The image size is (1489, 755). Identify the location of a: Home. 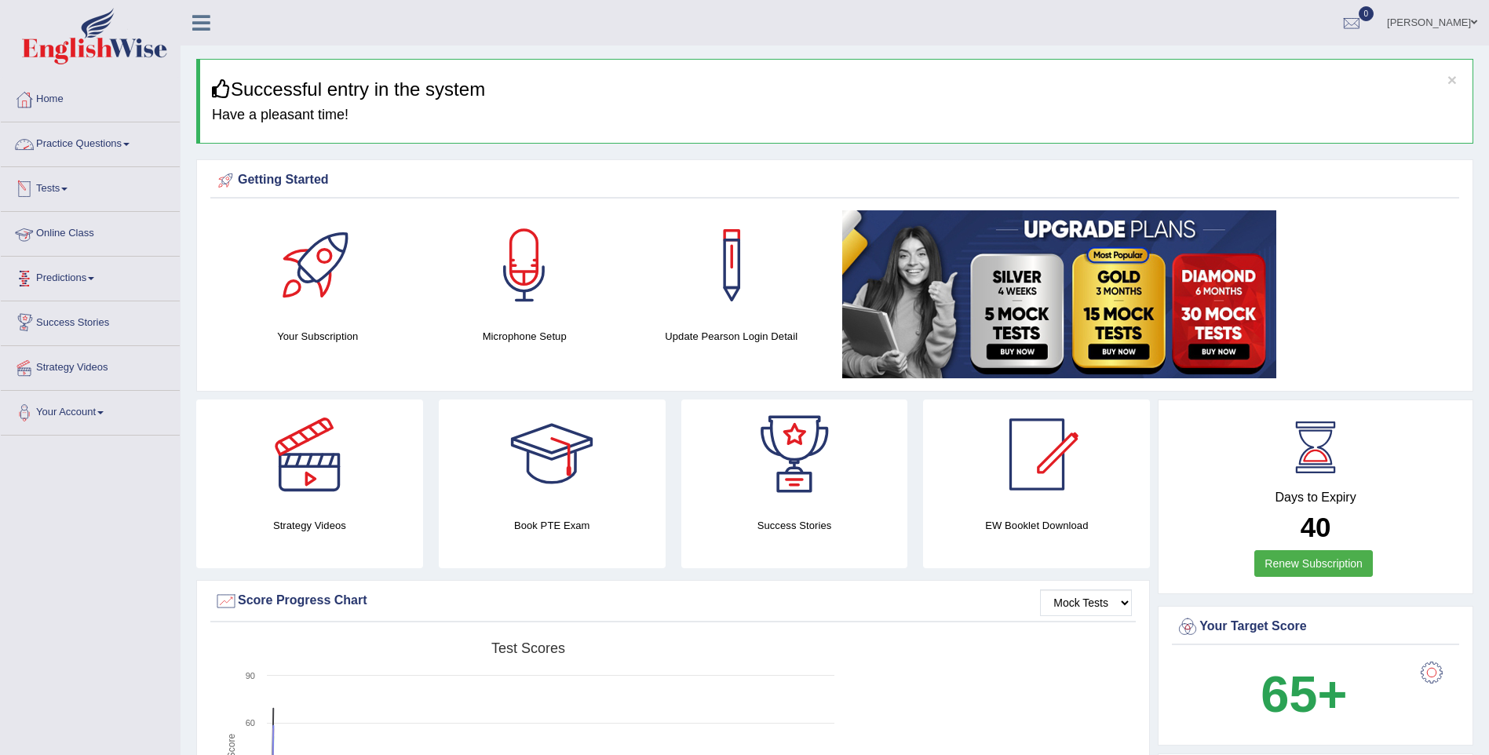
(90, 97).